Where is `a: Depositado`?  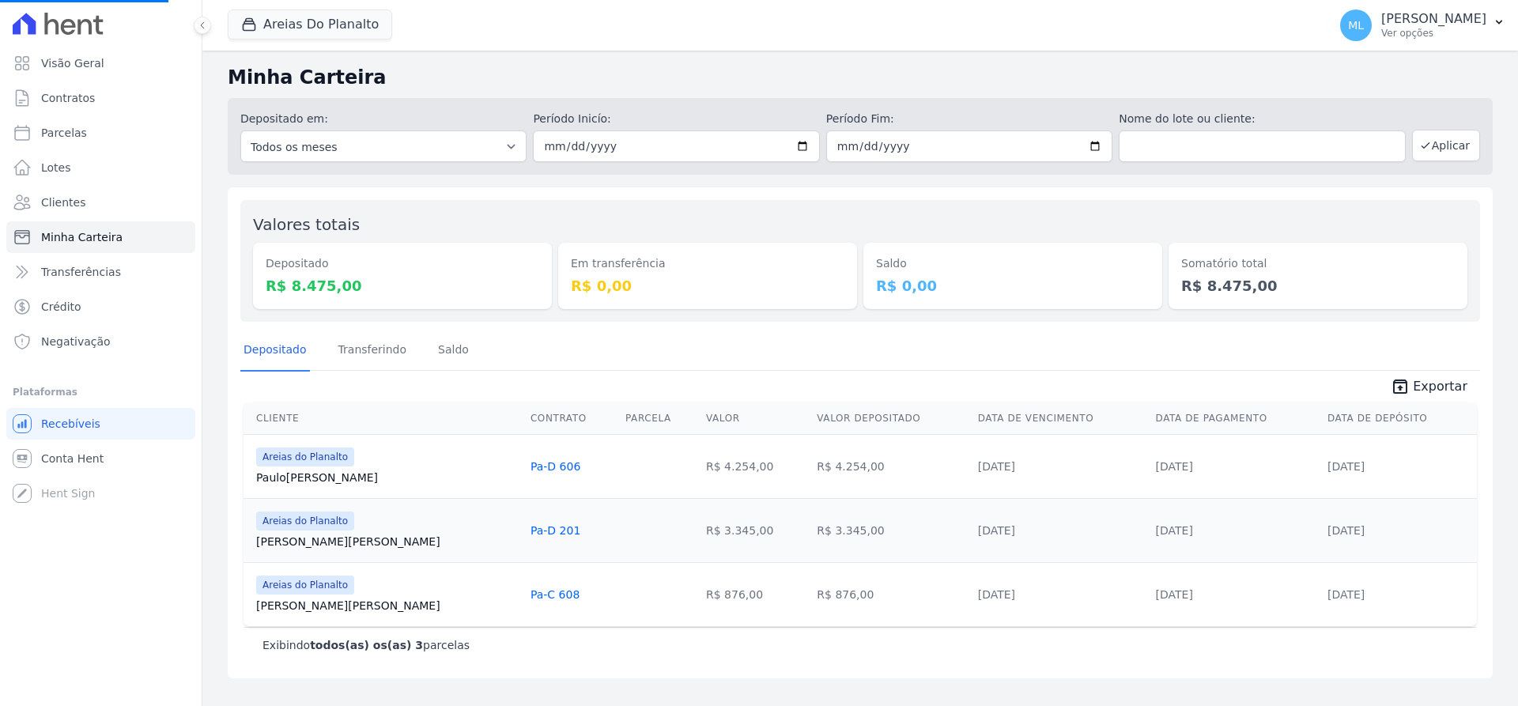
a: Depositado is located at coordinates (275, 351).